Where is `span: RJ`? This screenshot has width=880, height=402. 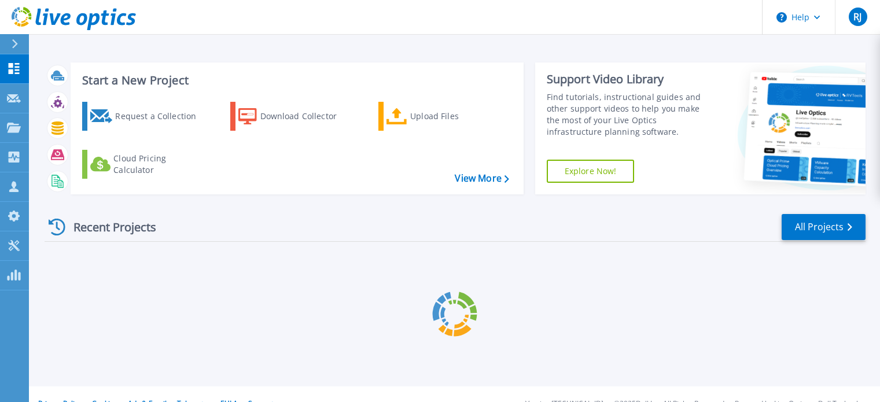 span: RJ is located at coordinates (857, 17).